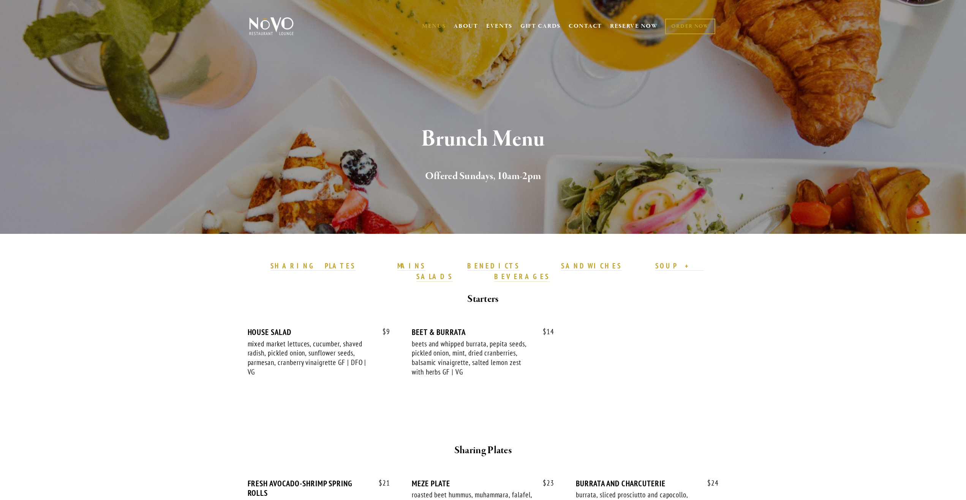  I want to click on span: 14, so click(545, 331).